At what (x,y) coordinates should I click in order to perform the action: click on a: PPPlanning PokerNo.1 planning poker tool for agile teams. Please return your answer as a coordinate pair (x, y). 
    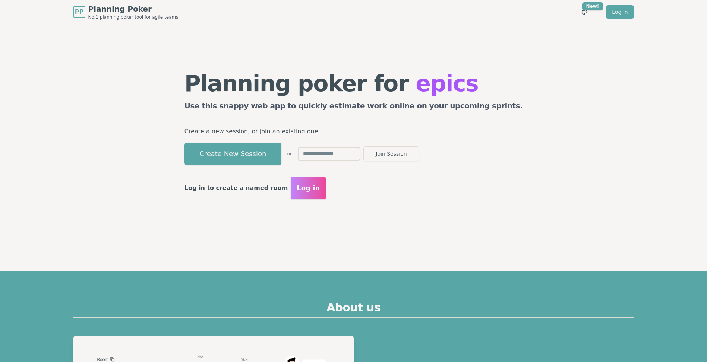
    Looking at the image, I should click on (126, 12).